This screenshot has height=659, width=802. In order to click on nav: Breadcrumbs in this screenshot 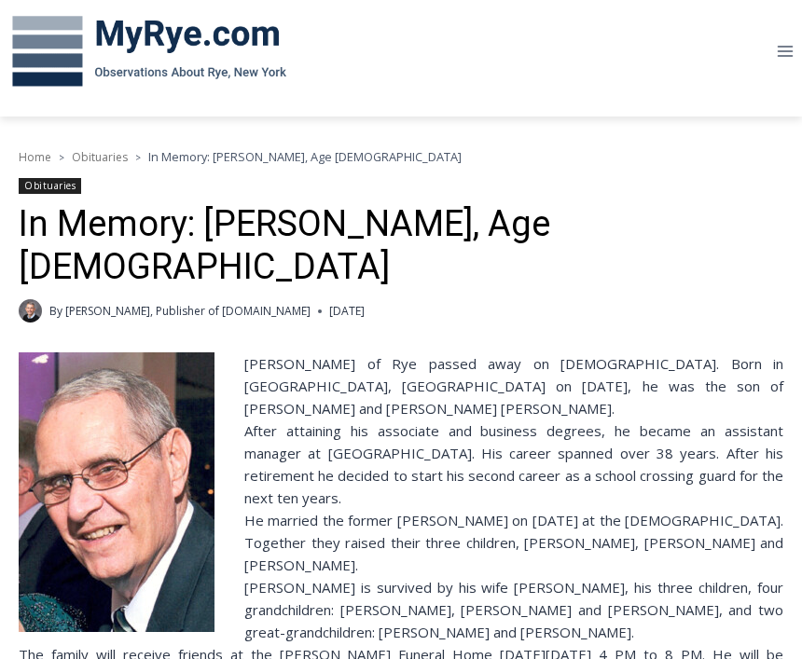, I will do `click(401, 157)`.